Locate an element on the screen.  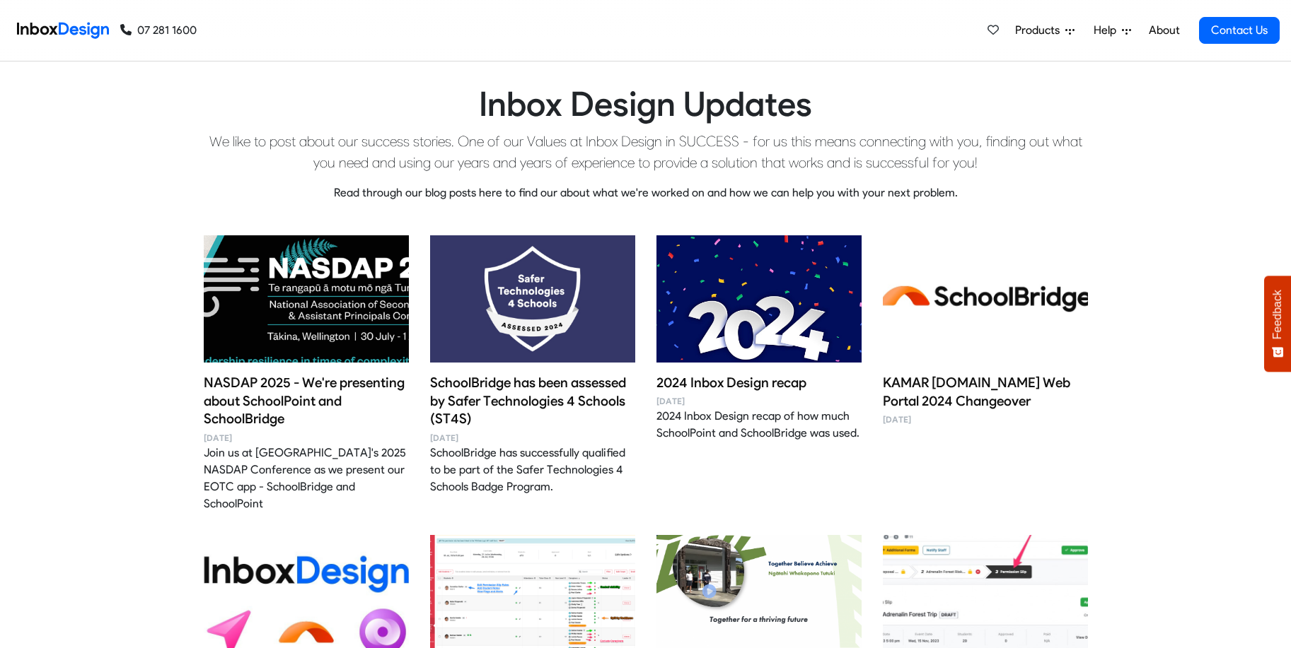
img: NASDAP 2025 - We're presenting about SchoolPoint and SchoolBridge image is located at coordinates (306, 299).